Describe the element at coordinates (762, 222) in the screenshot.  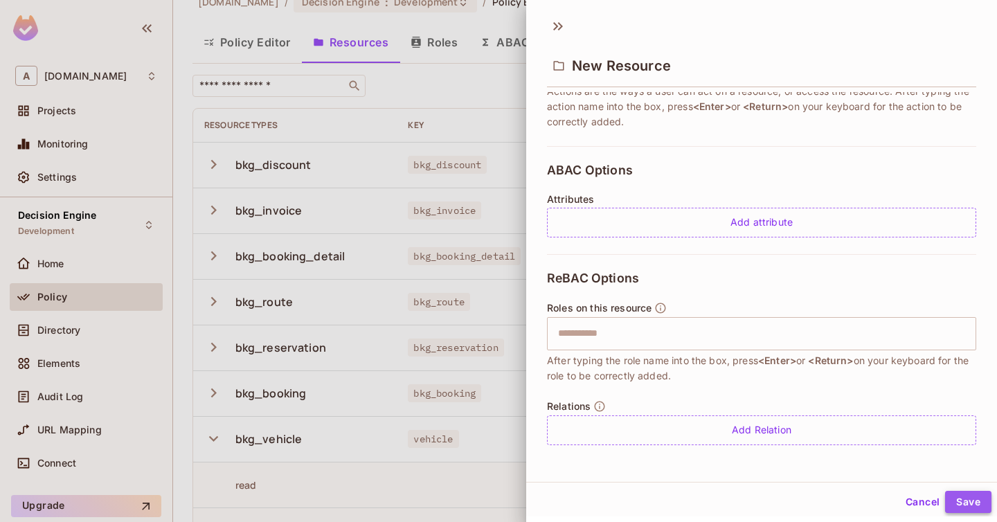
I see `div: Add attribute` at that location.